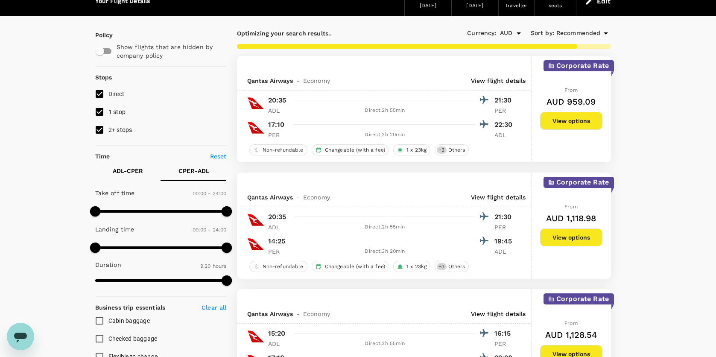  What do you see at coordinates (130, 308) in the screenshot?
I see `strong: Business trip essentials` at bounding box center [130, 308].